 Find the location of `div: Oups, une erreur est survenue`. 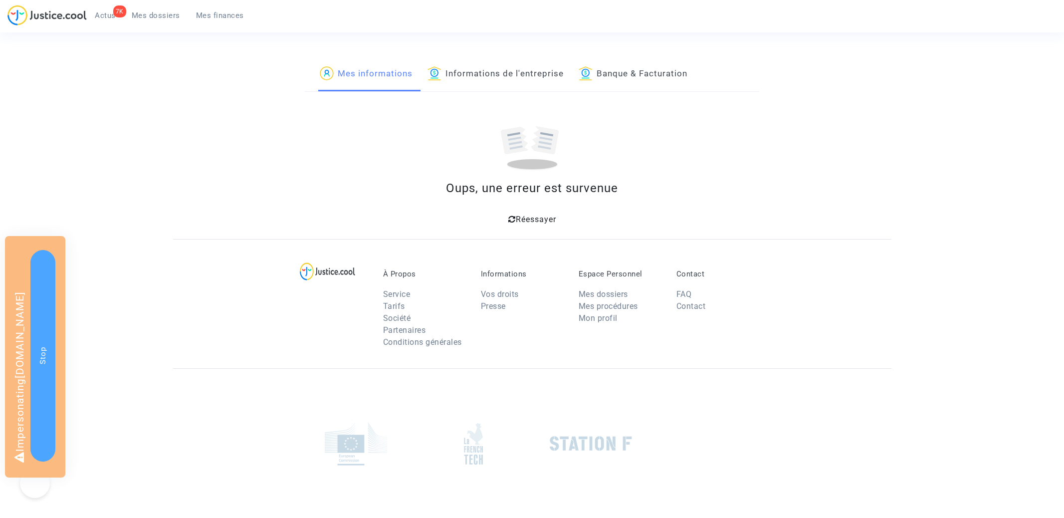

div: Oups, une erreur est survenue is located at coordinates (532, 188).